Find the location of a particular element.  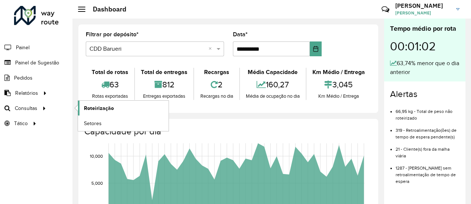

h2: Dashboard is located at coordinates (106, 9).